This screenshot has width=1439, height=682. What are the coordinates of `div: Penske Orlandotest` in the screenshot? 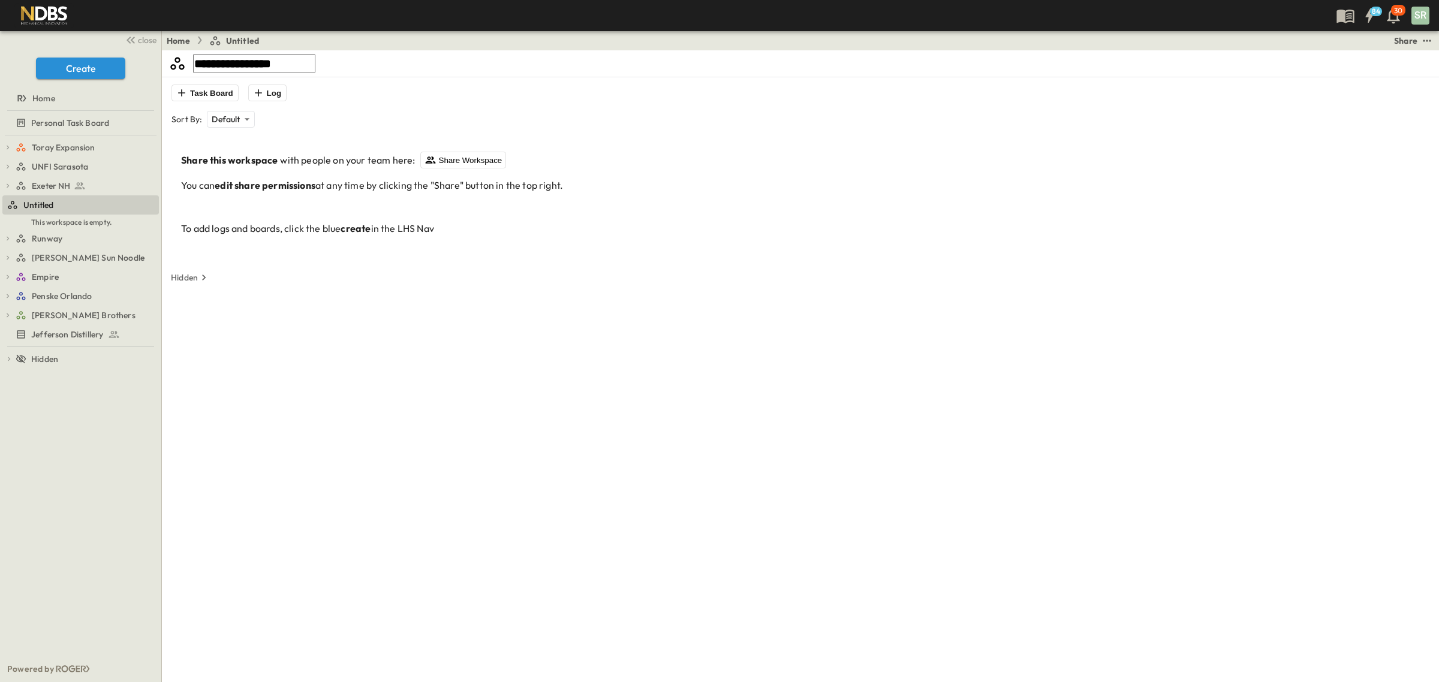 It's located at (80, 296).